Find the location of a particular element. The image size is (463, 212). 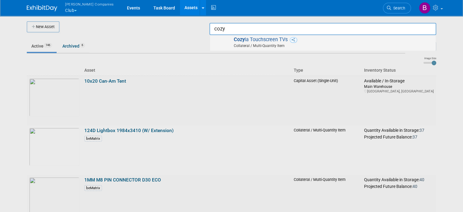

img: Barbara Brzezinska is located at coordinates (425, 8).